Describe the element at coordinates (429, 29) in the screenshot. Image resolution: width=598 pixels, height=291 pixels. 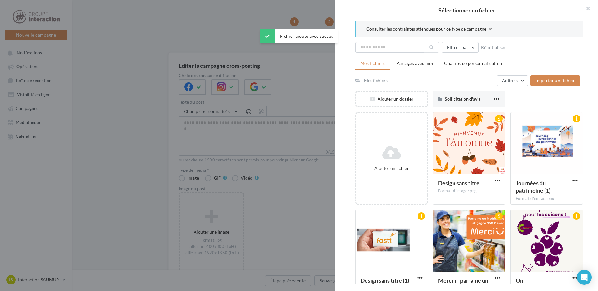
I see `button: Consulter les contraintes attendues pour ce type de campagne` at that location.